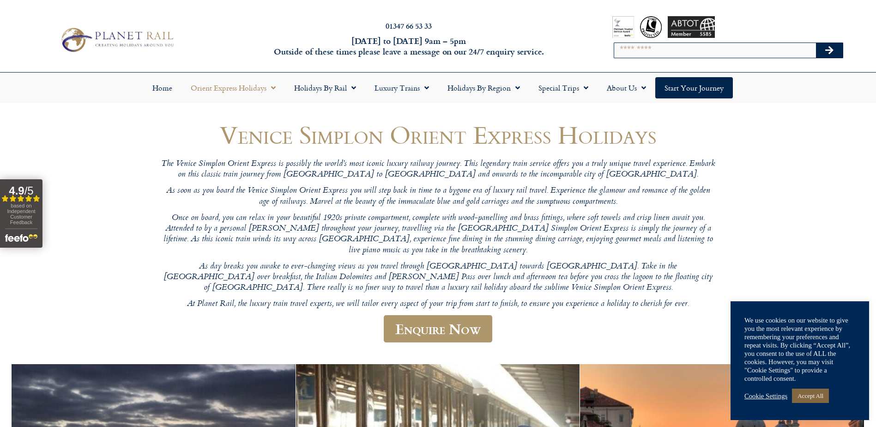 The height and width of the screenshot is (427, 876). What do you see at coordinates (800, 349) in the screenshot?
I see `div: We use cookies on our website to give you the most relevant experience by remembering your prefer...` at bounding box center [800, 349].